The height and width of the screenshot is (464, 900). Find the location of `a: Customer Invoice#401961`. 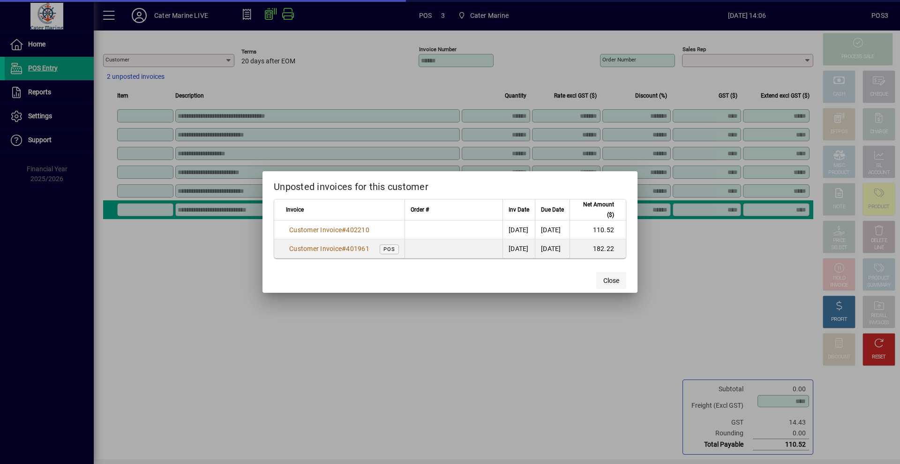

a: Customer Invoice#401961 is located at coordinates (329, 249).